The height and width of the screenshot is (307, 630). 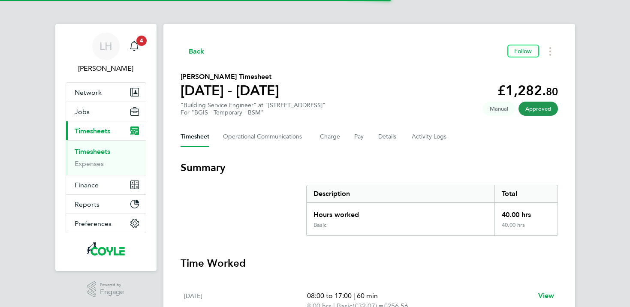 What do you see at coordinates (106, 92) in the screenshot?
I see `button: Network` at bounding box center [106, 92].